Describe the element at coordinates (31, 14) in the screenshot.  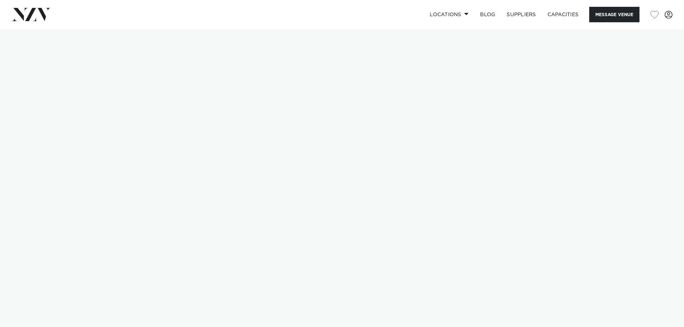
I see `img: nzv-logo.png` at that location.